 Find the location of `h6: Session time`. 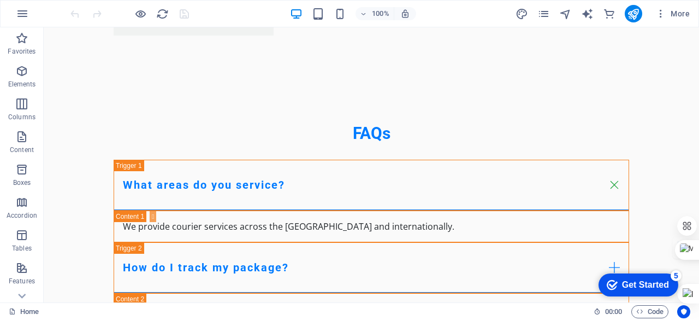

h6: Session time is located at coordinates (608, 311).